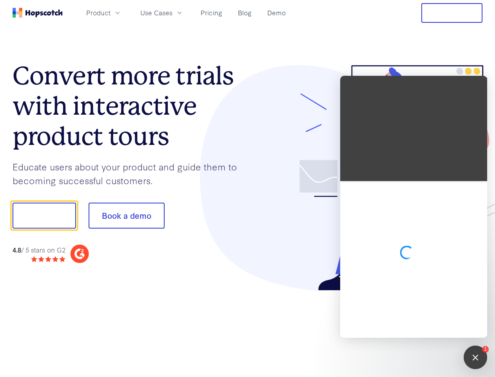  What do you see at coordinates (211, 13) in the screenshot?
I see `a: Pricing` at bounding box center [211, 13].